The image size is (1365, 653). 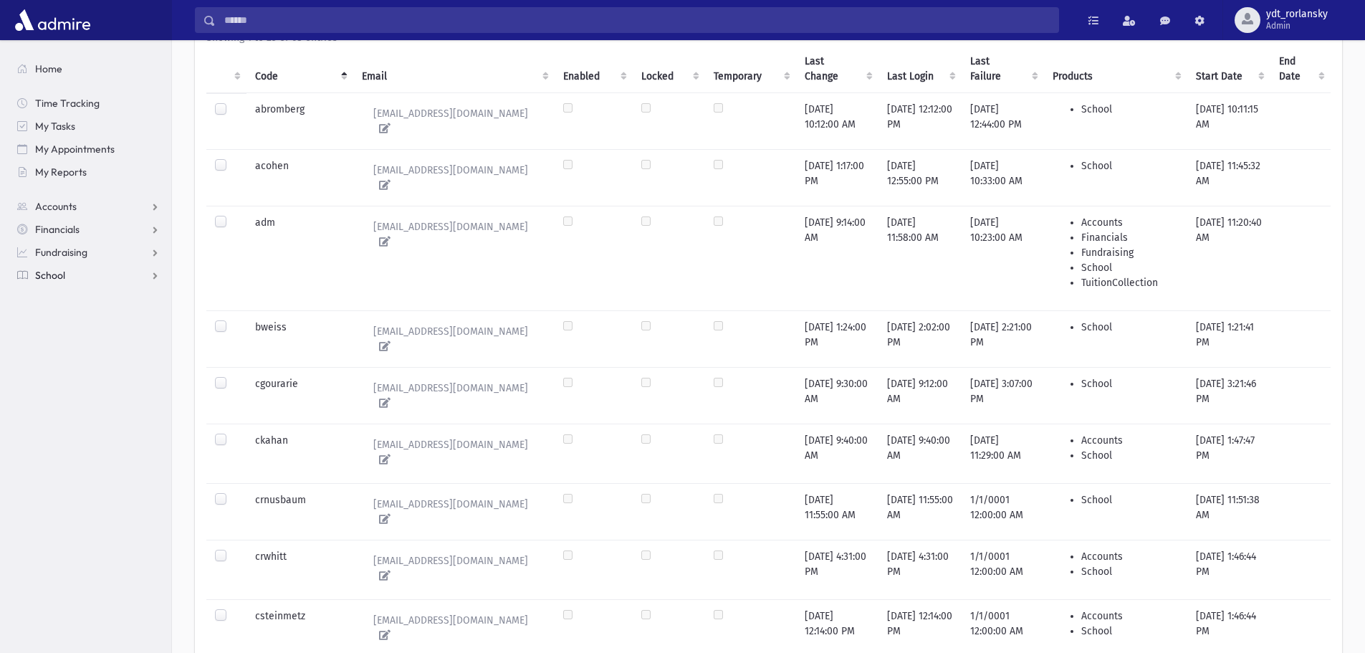 I want to click on th: Last Login : activate to sort column ascending, so click(x=920, y=69).